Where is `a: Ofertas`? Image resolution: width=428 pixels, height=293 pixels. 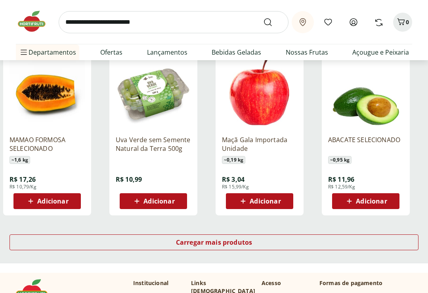 a: Ofertas is located at coordinates (111, 52).